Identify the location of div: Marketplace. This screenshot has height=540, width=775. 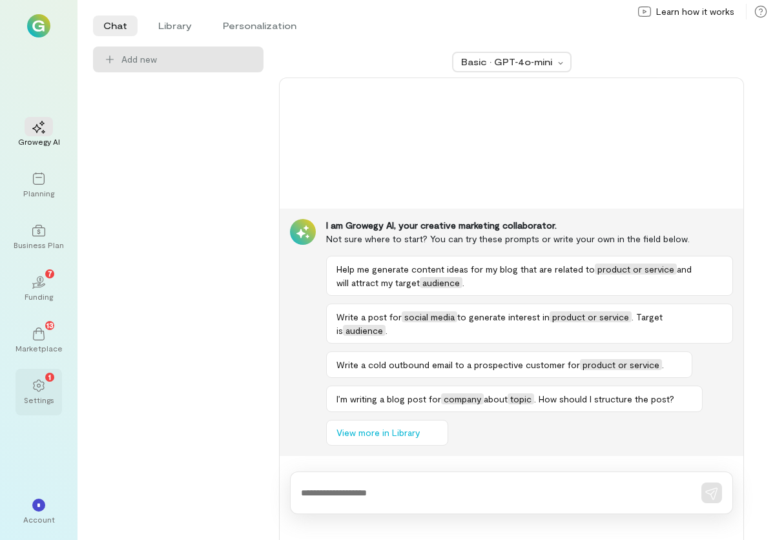
(39, 348).